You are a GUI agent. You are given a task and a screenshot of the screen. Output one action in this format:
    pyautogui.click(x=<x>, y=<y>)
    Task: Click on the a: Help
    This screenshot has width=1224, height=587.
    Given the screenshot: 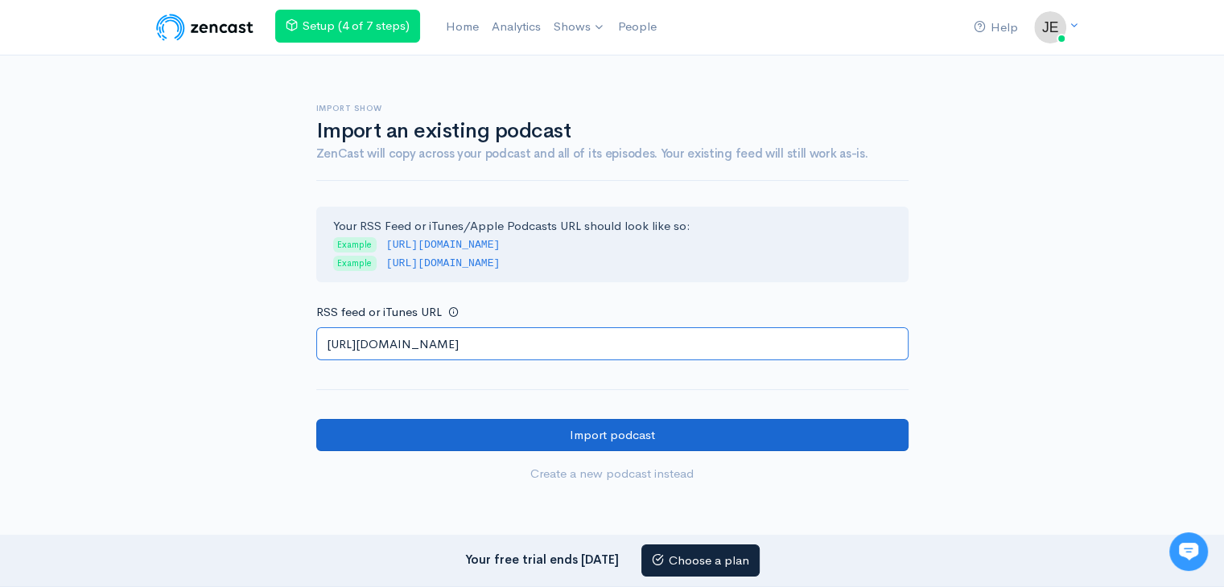 What is the action you would take?
    pyautogui.click(x=995, y=27)
    